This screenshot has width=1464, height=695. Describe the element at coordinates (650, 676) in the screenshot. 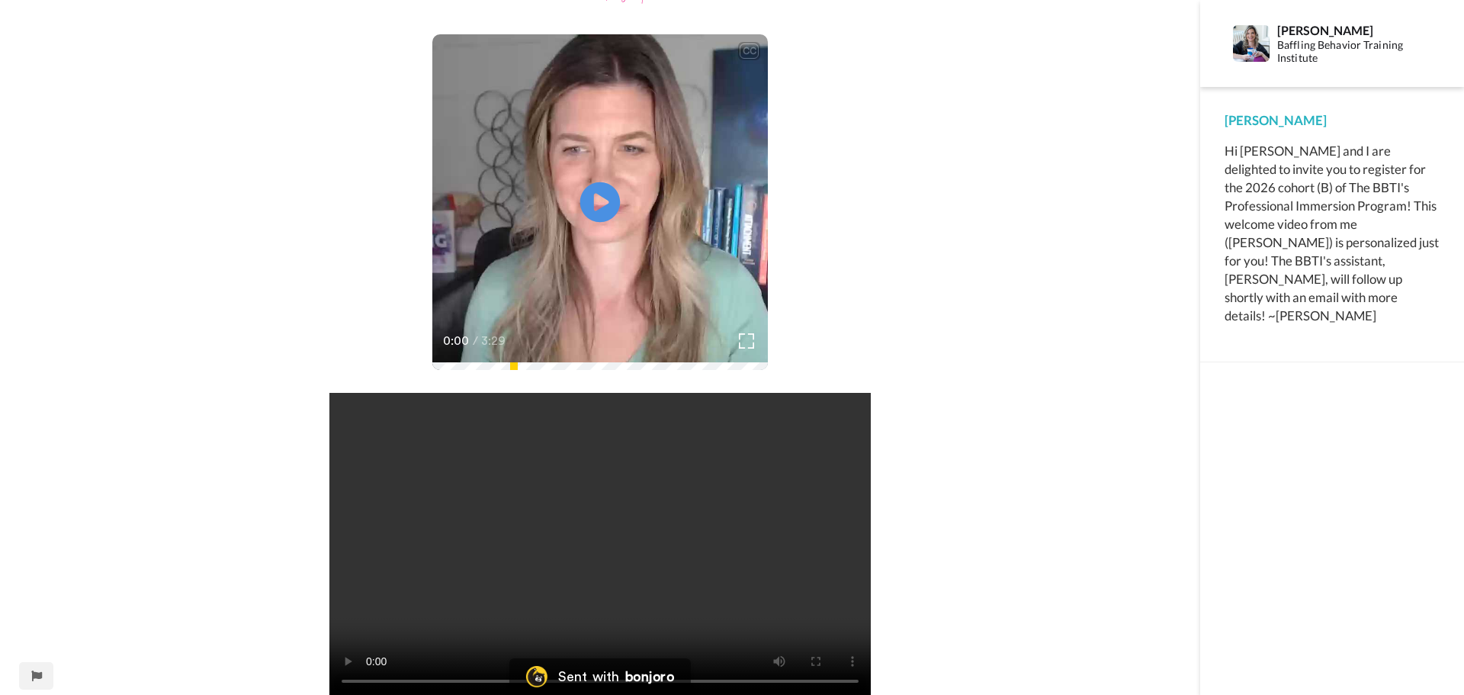

I see `div: bonjoro` at that location.